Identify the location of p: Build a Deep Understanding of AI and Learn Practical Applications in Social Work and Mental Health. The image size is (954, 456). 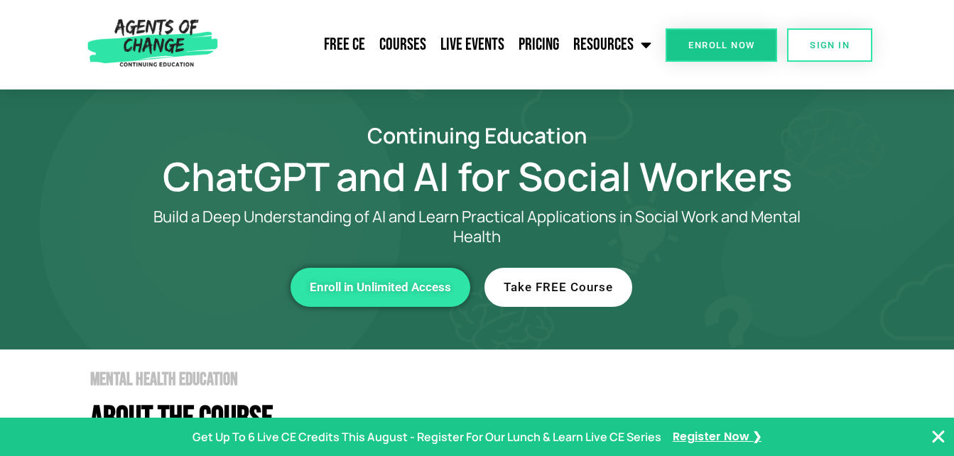
(477, 227).